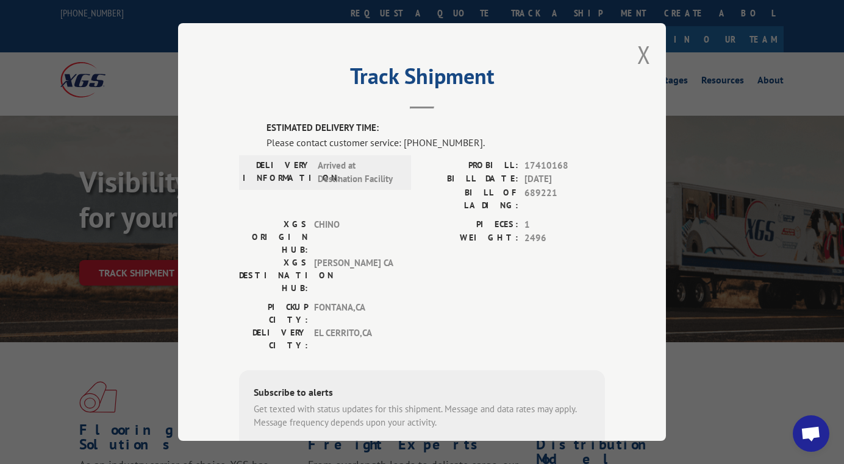  What do you see at coordinates (564, 199) in the screenshot?
I see `span: 689221` at bounding box center [564, 199].